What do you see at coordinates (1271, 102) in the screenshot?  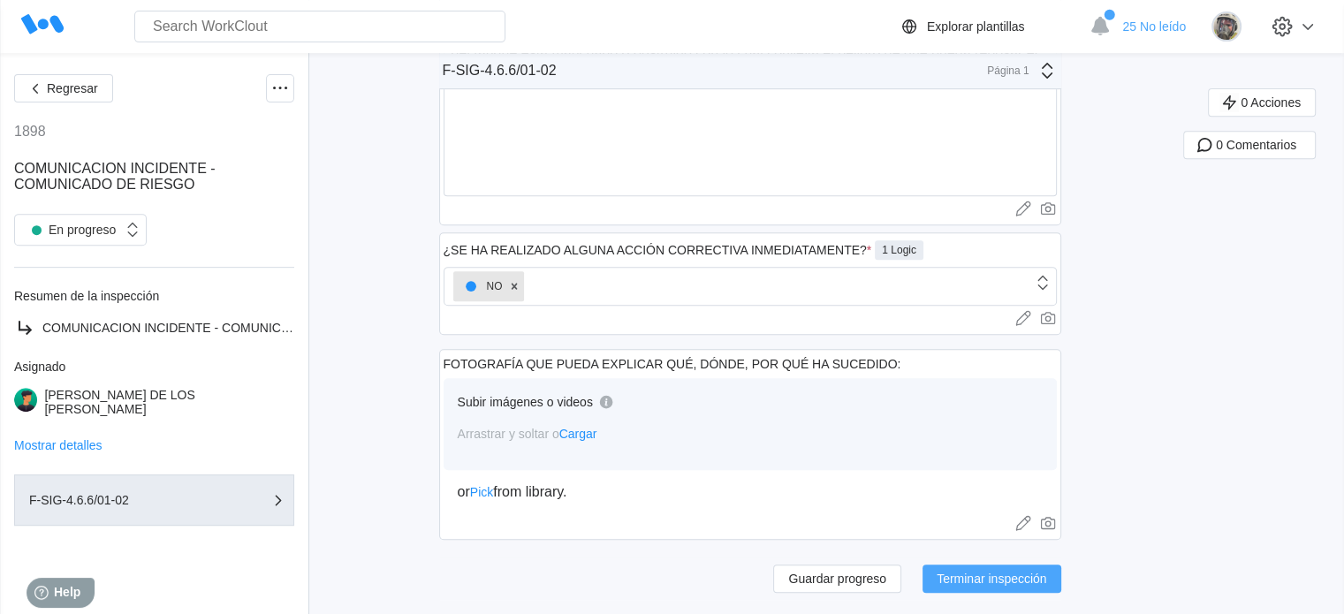 I see `span: 0 Acciones` at bounding box center [1271, 102].